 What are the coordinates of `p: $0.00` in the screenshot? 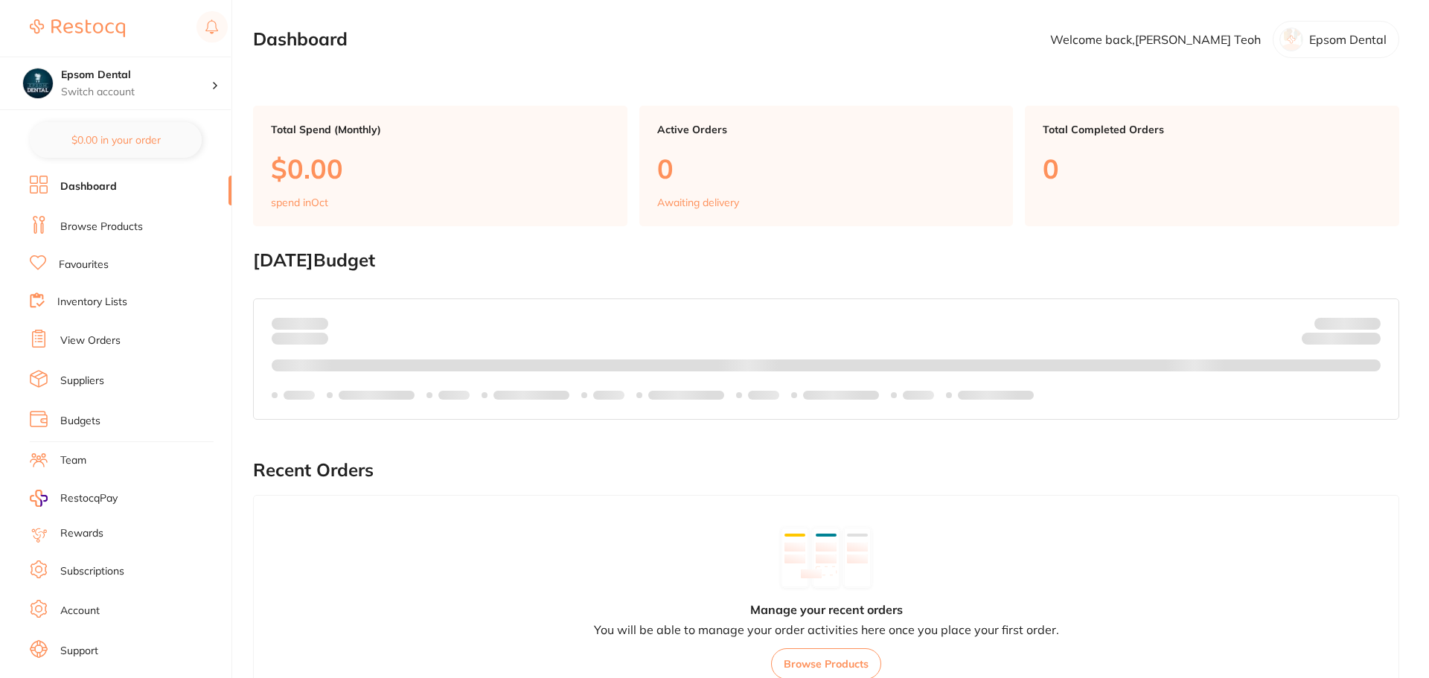 It's located at (440, 168).